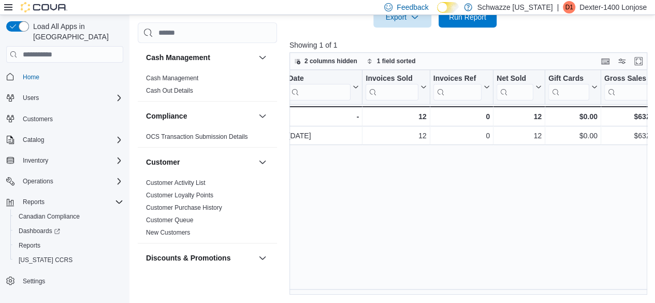  Describe the element at coordinates (622, 61) in the screenshot. I see `button: Display options` at that location.